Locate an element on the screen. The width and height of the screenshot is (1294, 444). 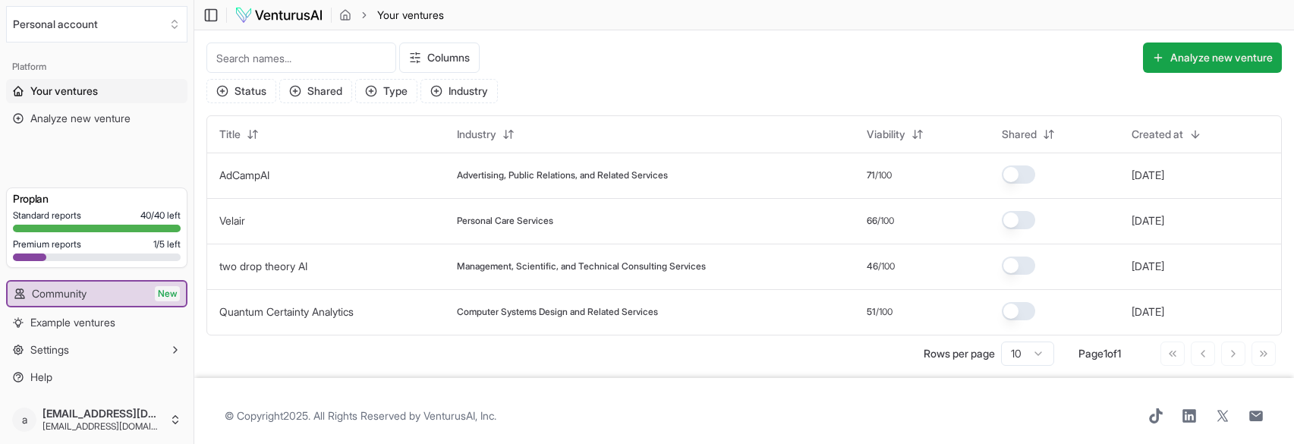
div: Platform is located at coordinates (96, 67).